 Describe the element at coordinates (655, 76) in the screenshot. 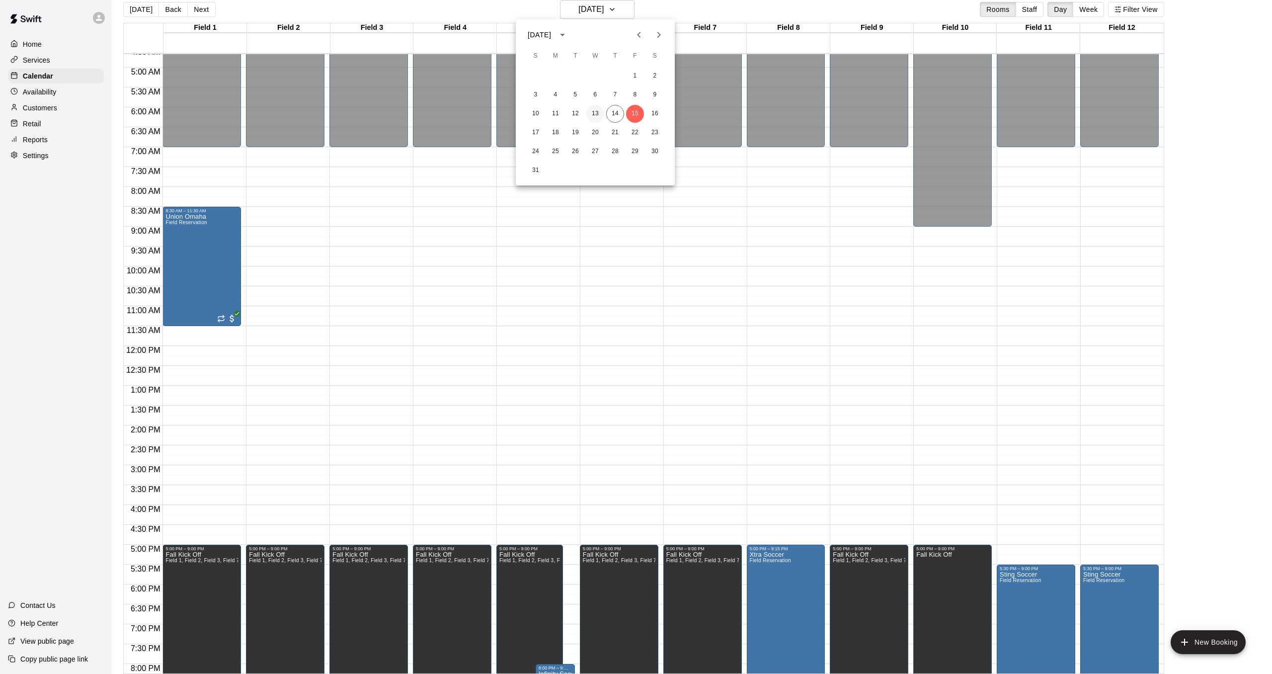

I see `button: 2` at that location.